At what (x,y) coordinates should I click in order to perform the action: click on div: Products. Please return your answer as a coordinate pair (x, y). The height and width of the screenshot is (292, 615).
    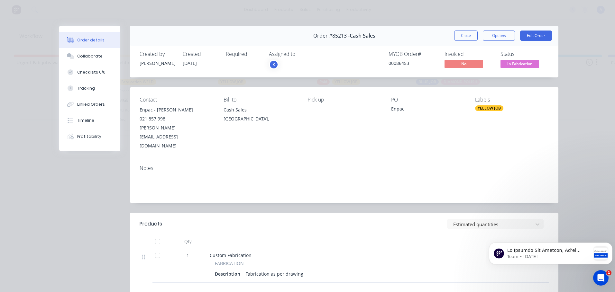
    Looking at the image, I should click on (151, 224).